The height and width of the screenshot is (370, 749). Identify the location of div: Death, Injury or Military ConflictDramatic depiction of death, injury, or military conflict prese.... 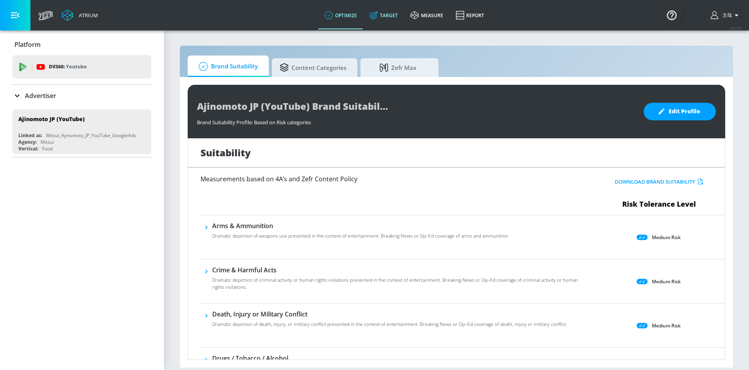
(390, 321).